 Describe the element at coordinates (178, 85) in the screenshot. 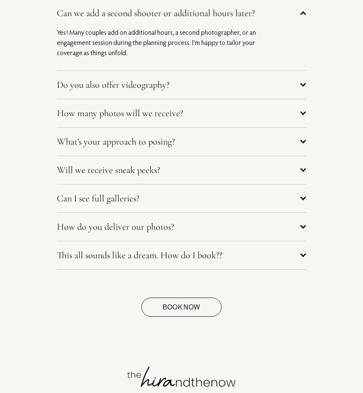

I see `span: Do you also offer videography?` at that location.